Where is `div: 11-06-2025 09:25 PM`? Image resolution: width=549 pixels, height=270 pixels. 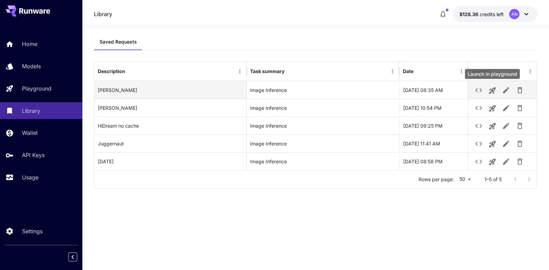
div: 11-06-2025 09:25 PM is located at coordinates (434, 126).